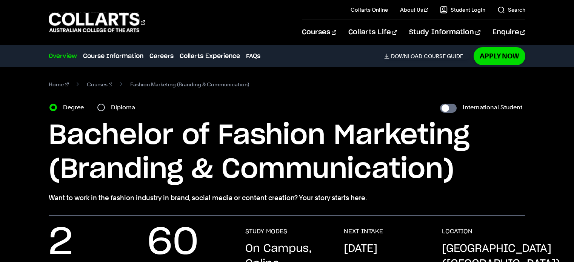 The image size is (574, 262). What do you see at coordinates (61, 243) in the screenshot?
I see `p: 2` at bounding box center [61, 243].